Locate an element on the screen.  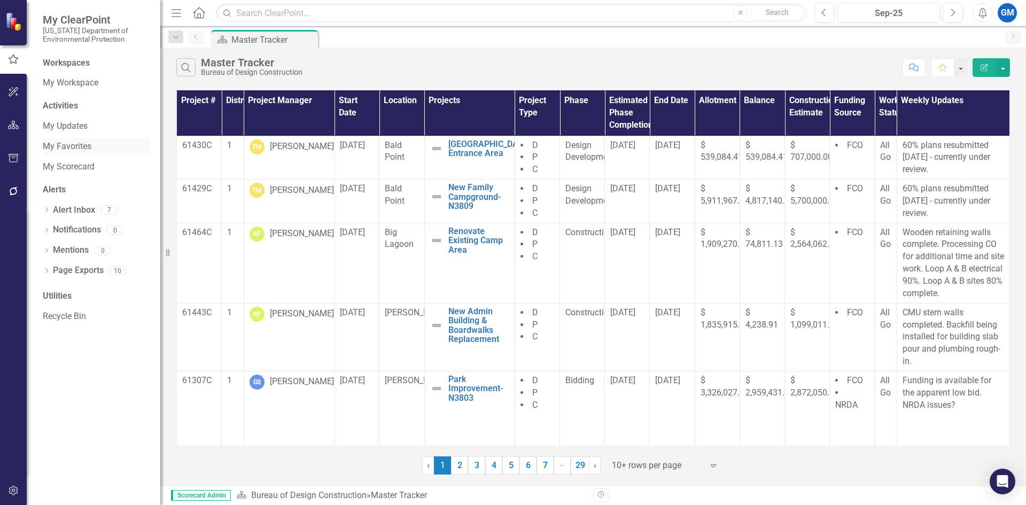
a: 4 is located at coordinates (494, 466).